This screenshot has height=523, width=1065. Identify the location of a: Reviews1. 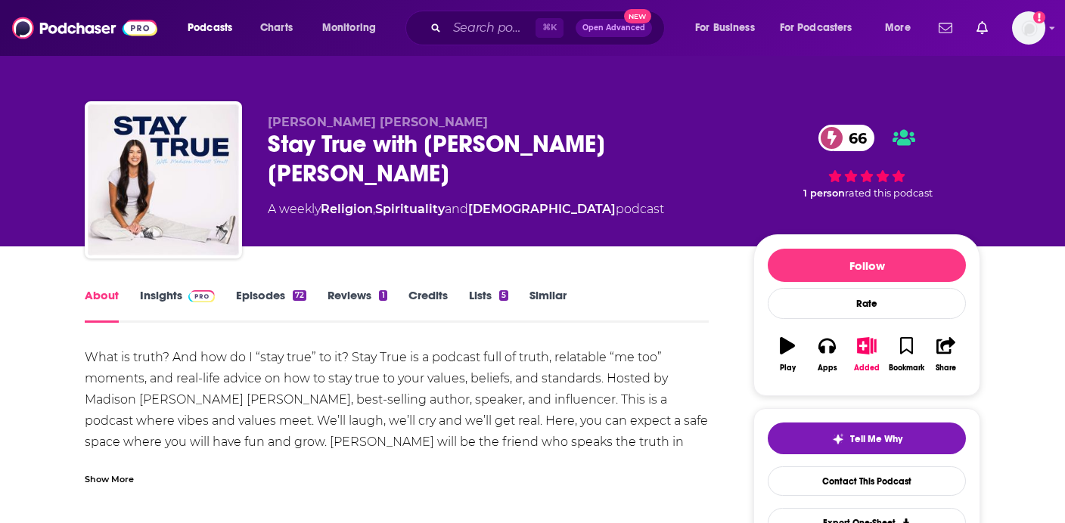
(357, 305).